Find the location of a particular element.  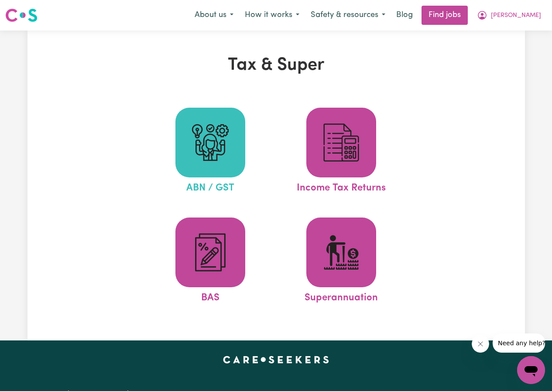

span: BAS is located at coordinates (210, 297).